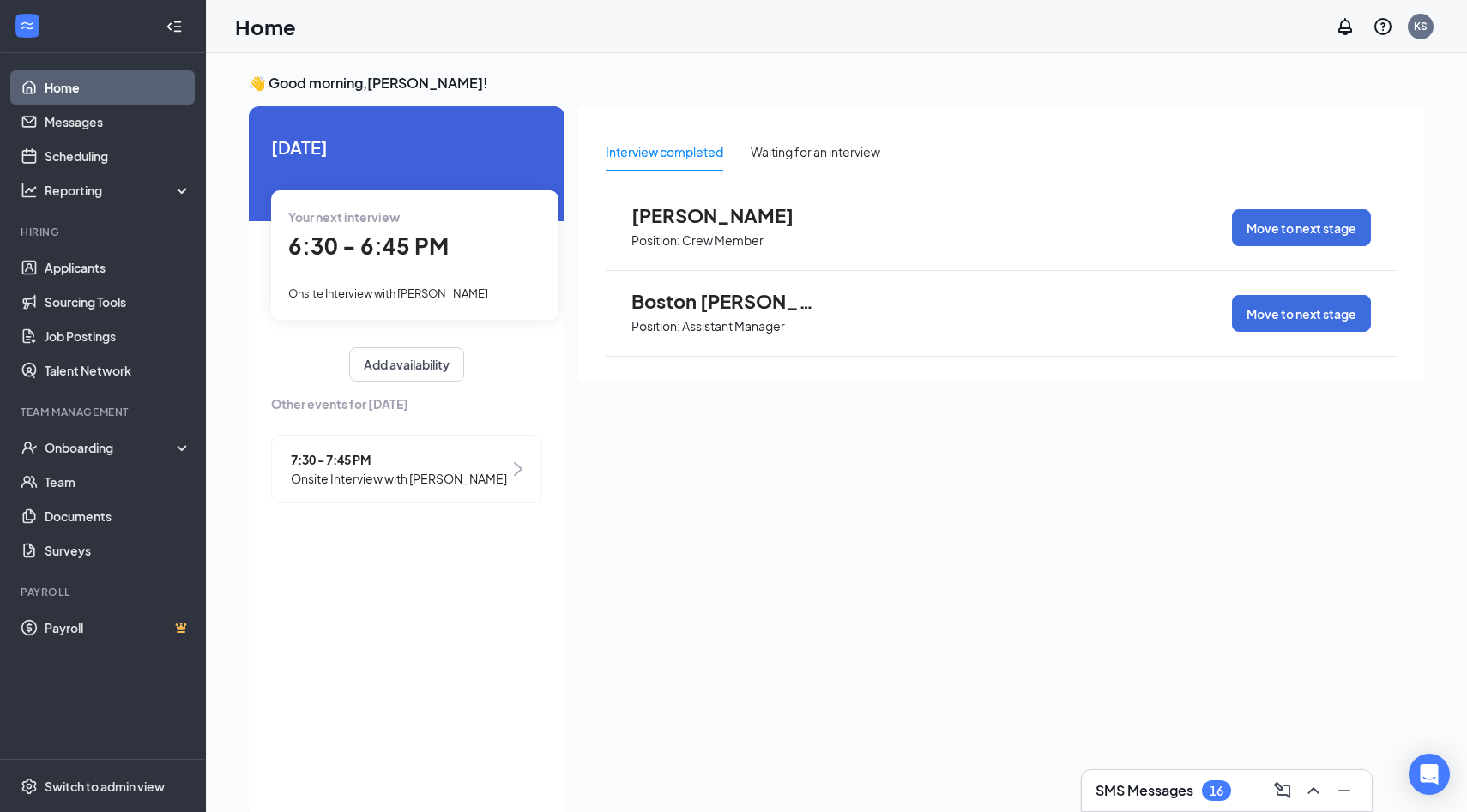  What do you see at coordinates (1314, 790) in the screenshot?
I see `button: ChevronUp` at bounding box center [1314, 790].